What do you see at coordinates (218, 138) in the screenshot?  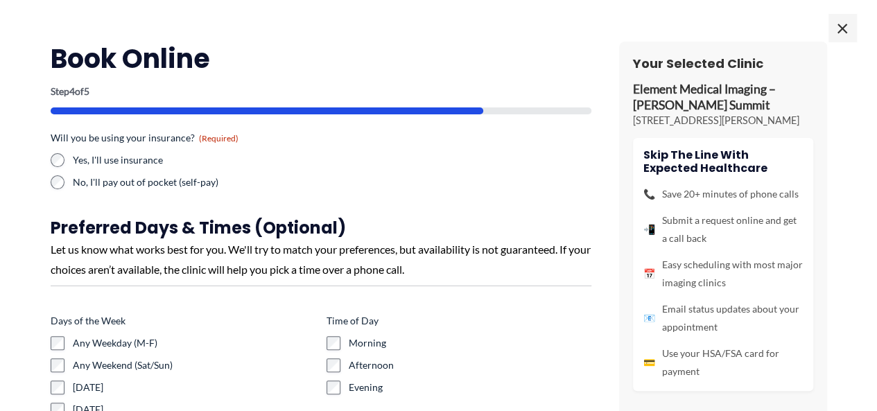 I see `span: (Required)` at bounding box center [218, 138].